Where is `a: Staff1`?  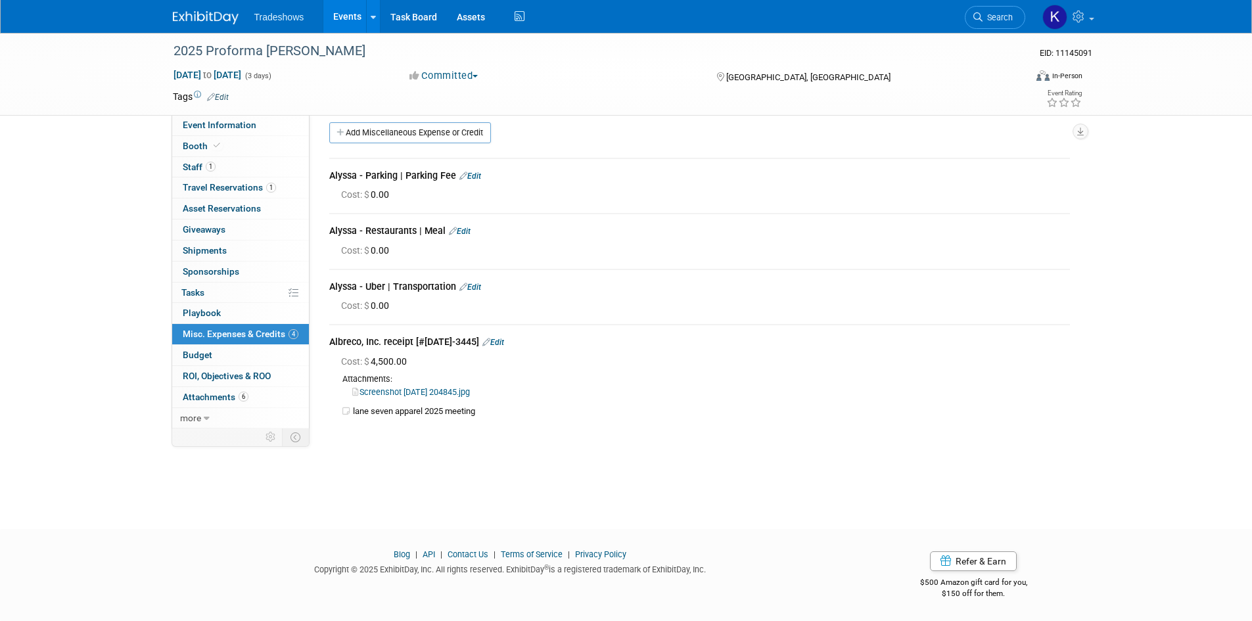 a: Staff1 is located at coordinates (240, 167).